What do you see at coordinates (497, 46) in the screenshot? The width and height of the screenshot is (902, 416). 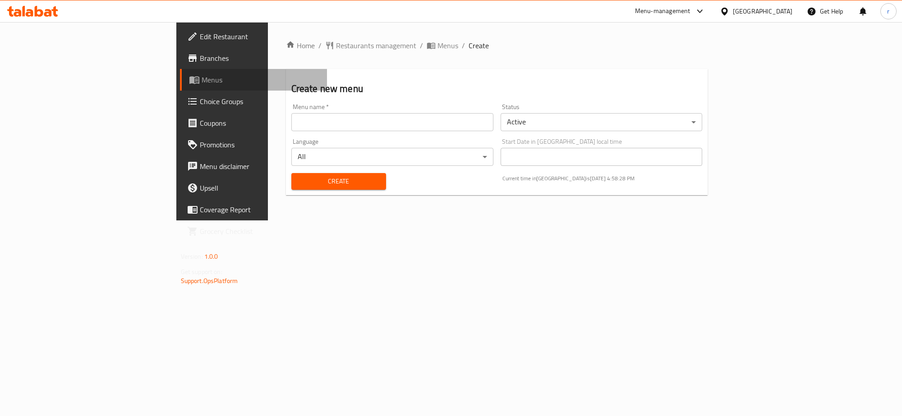 I see `nav: breadcrumb` at bounding box center [497, 46].